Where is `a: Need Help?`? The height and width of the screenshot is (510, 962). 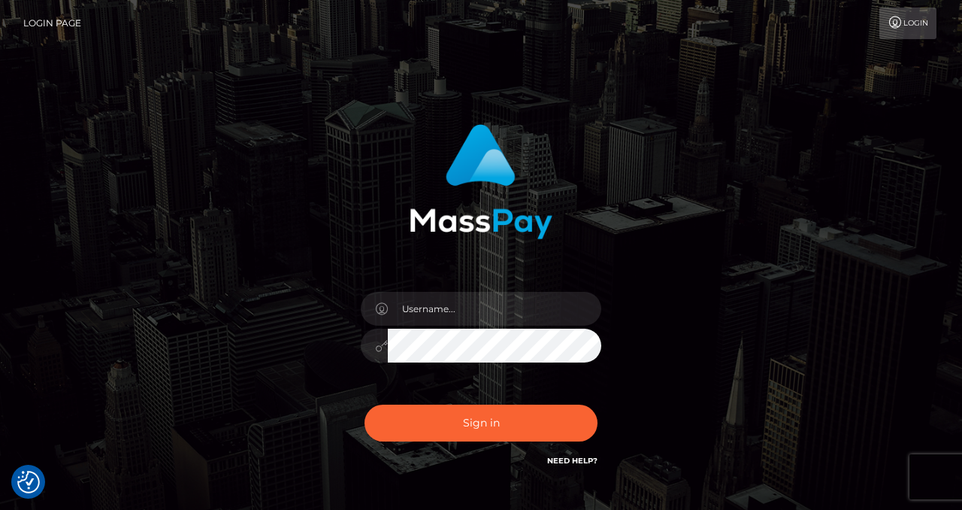
a: Need Help? is located at coordinates (572, 460).